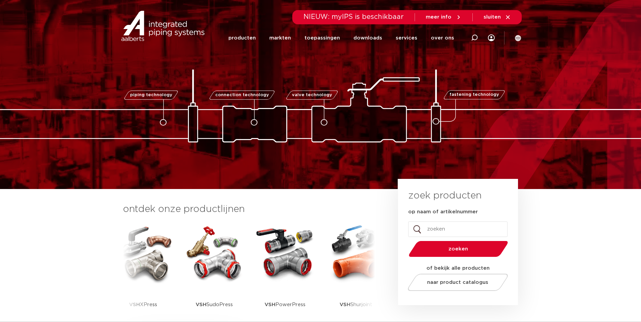  I want to click on strong: of bekijk alle producten, so click(458, 268).